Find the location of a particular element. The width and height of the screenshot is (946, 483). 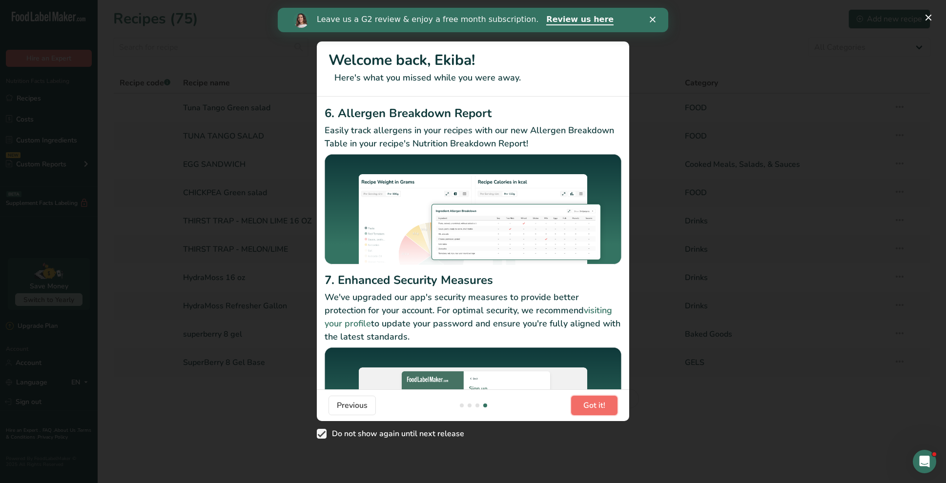

h2: 7. Enhanced Security Measures is located at coordinates (473, 280).